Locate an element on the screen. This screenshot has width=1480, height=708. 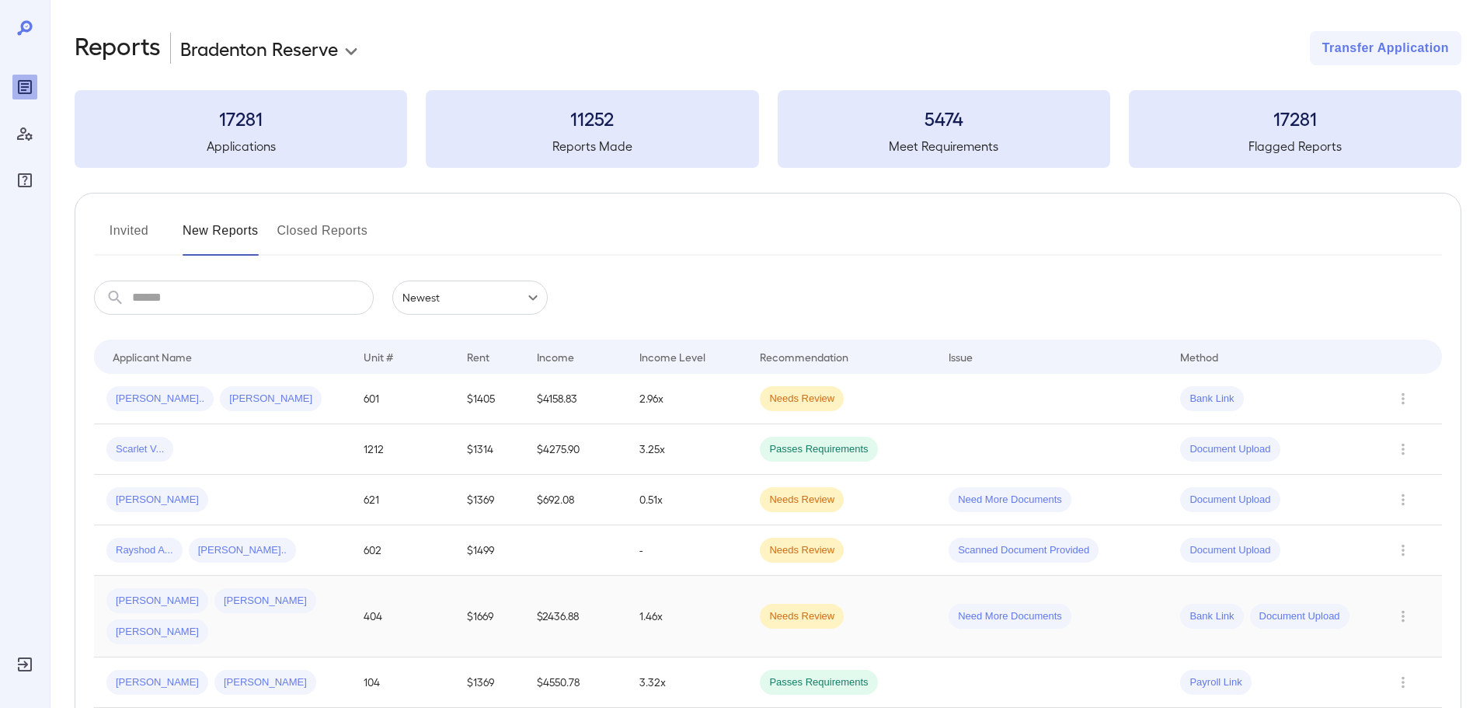
button: Transfer Application is located at coordinates (1385, 48).